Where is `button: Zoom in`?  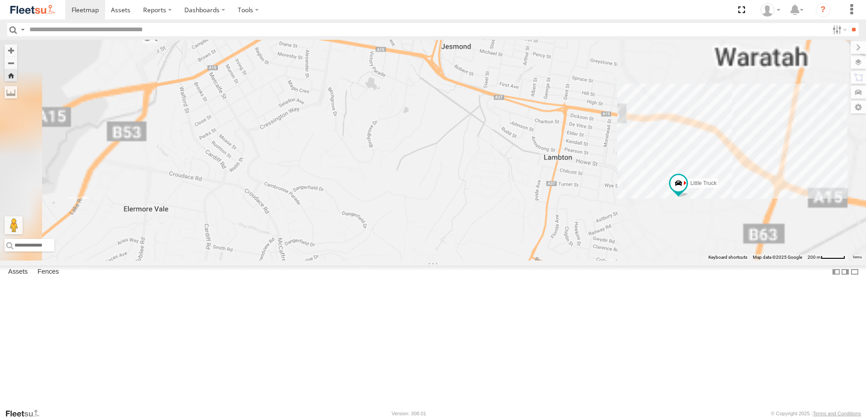 button: Zoom in is located at coordinates (11, 50).